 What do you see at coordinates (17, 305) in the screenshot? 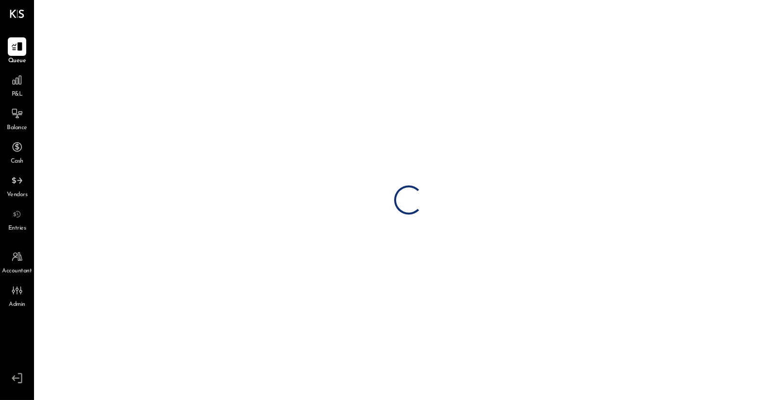
I see `span: Admin` at bounding box center [17, 305].